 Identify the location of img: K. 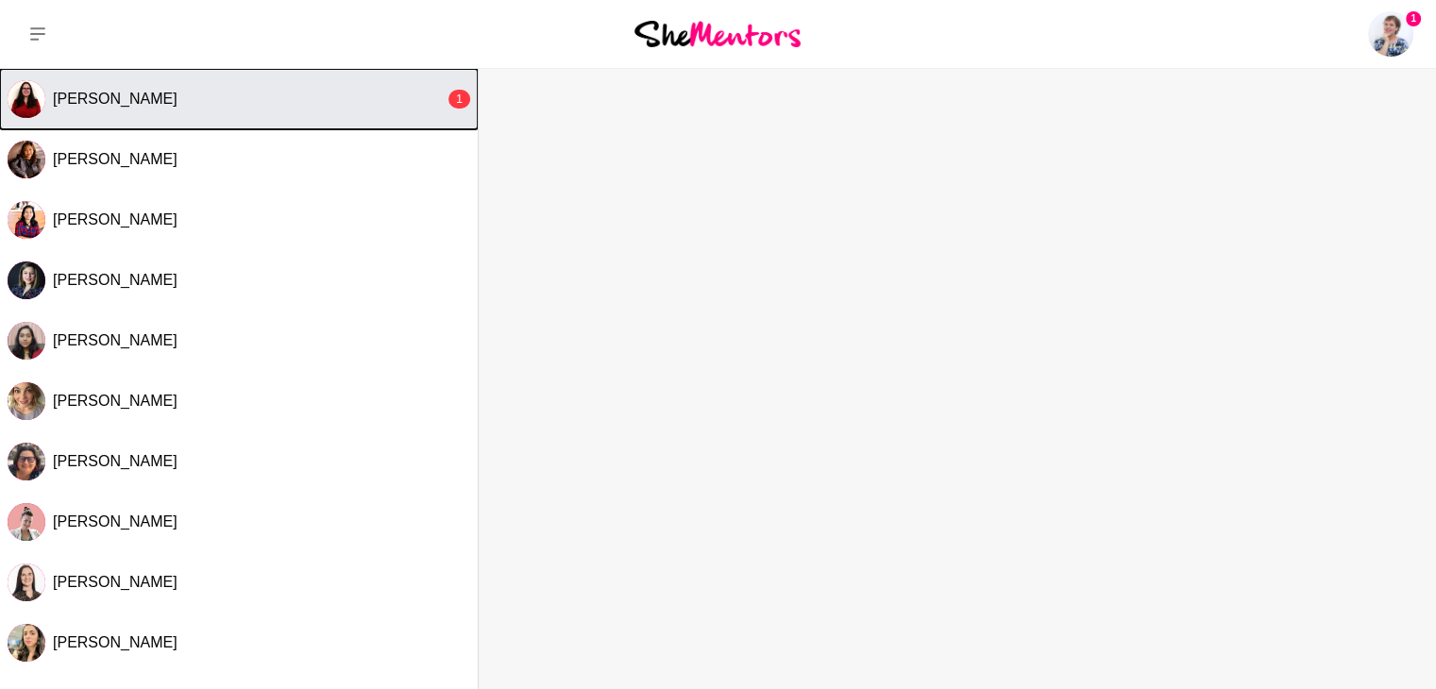
(26, 462).